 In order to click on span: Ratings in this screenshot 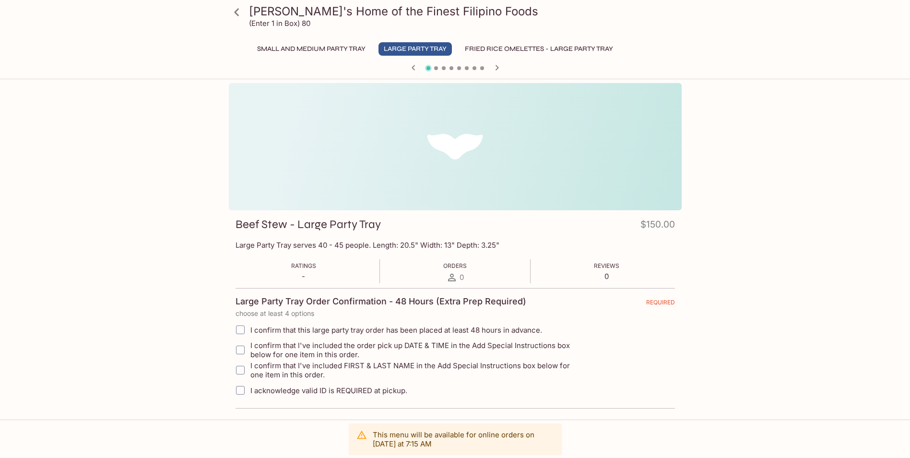, I will do `click(304, 265)`.